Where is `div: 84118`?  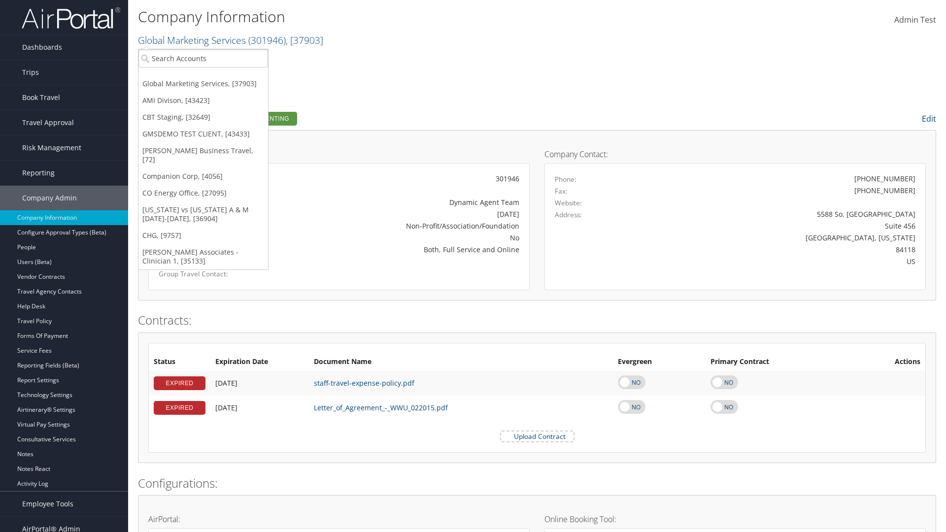 div: 84118 is located at coordinates (782, 249).